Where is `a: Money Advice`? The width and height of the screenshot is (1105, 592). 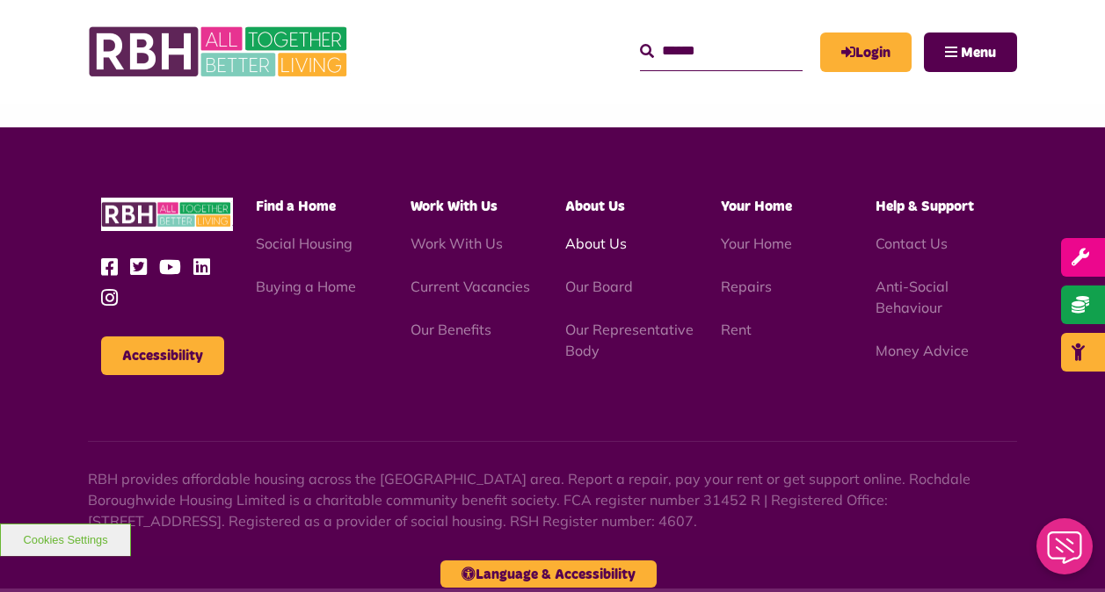 a: Money Advice is located at coordinates (922, 351).